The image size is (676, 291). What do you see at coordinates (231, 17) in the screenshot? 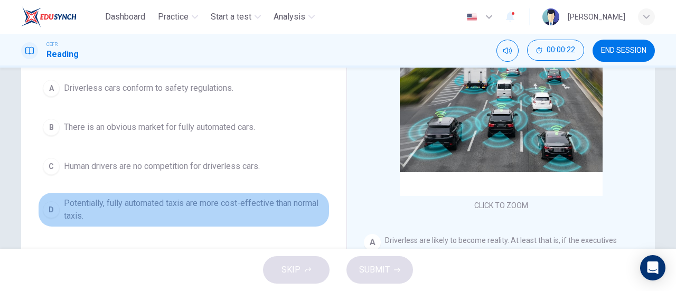
I see `span: Start a test` at bounding box center [231, 17].